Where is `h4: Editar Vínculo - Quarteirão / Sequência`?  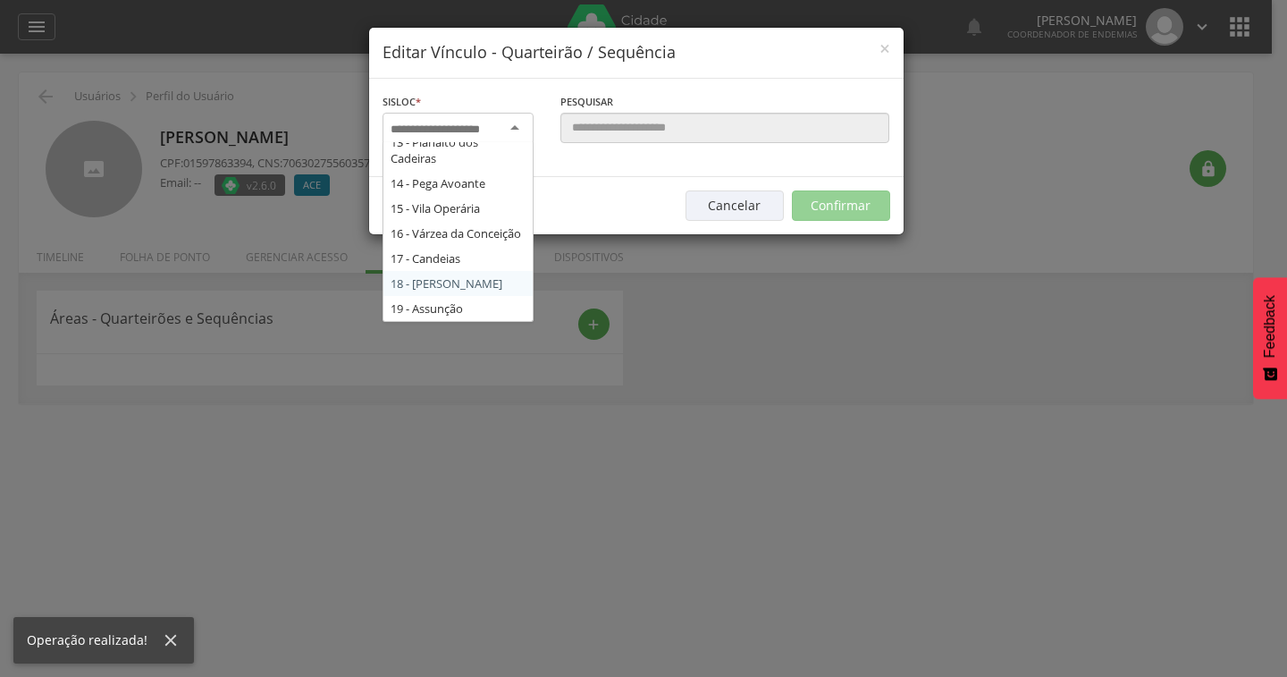
h4: Editar Vínculo - Quarteirão / Sequência is located at coordinates (637, 53).